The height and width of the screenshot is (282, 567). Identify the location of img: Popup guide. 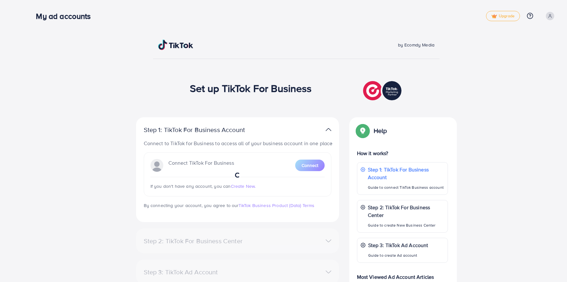
(363, 131).